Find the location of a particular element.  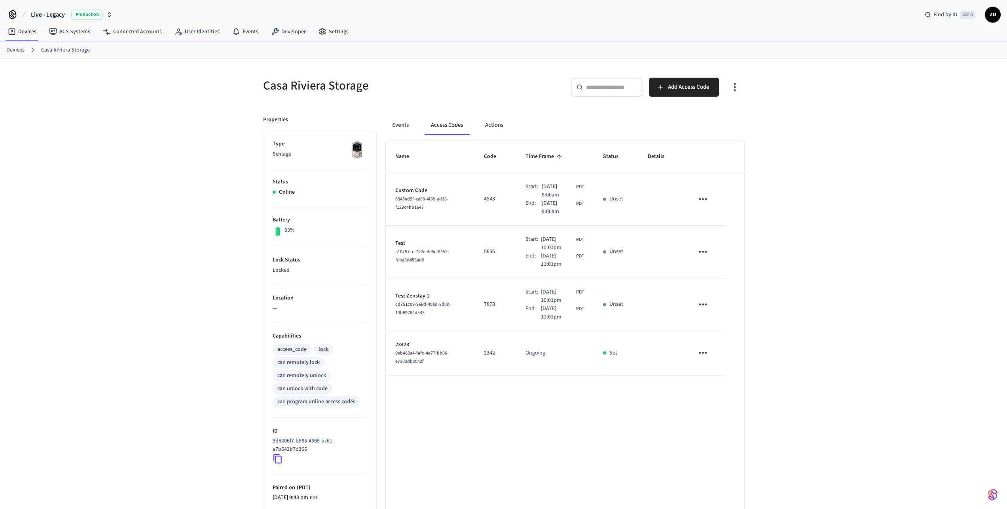

button: Access Codes is located at coordinates (447, 125).